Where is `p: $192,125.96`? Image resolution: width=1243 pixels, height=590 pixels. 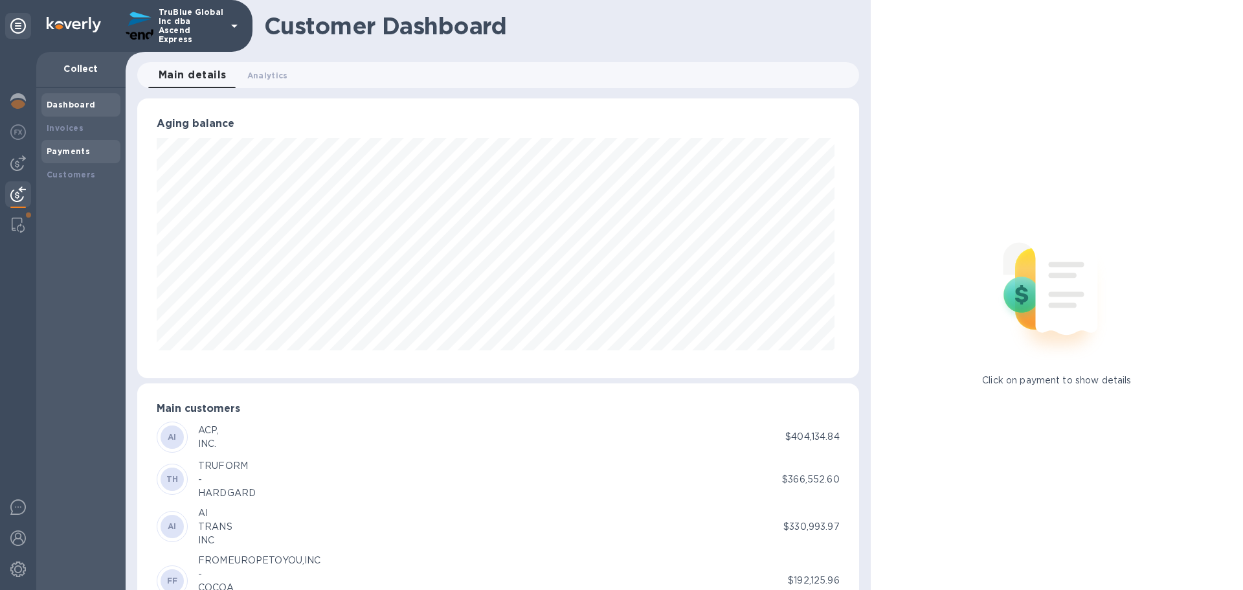
p: $192,125.96 is located at coordinates (813, 580).